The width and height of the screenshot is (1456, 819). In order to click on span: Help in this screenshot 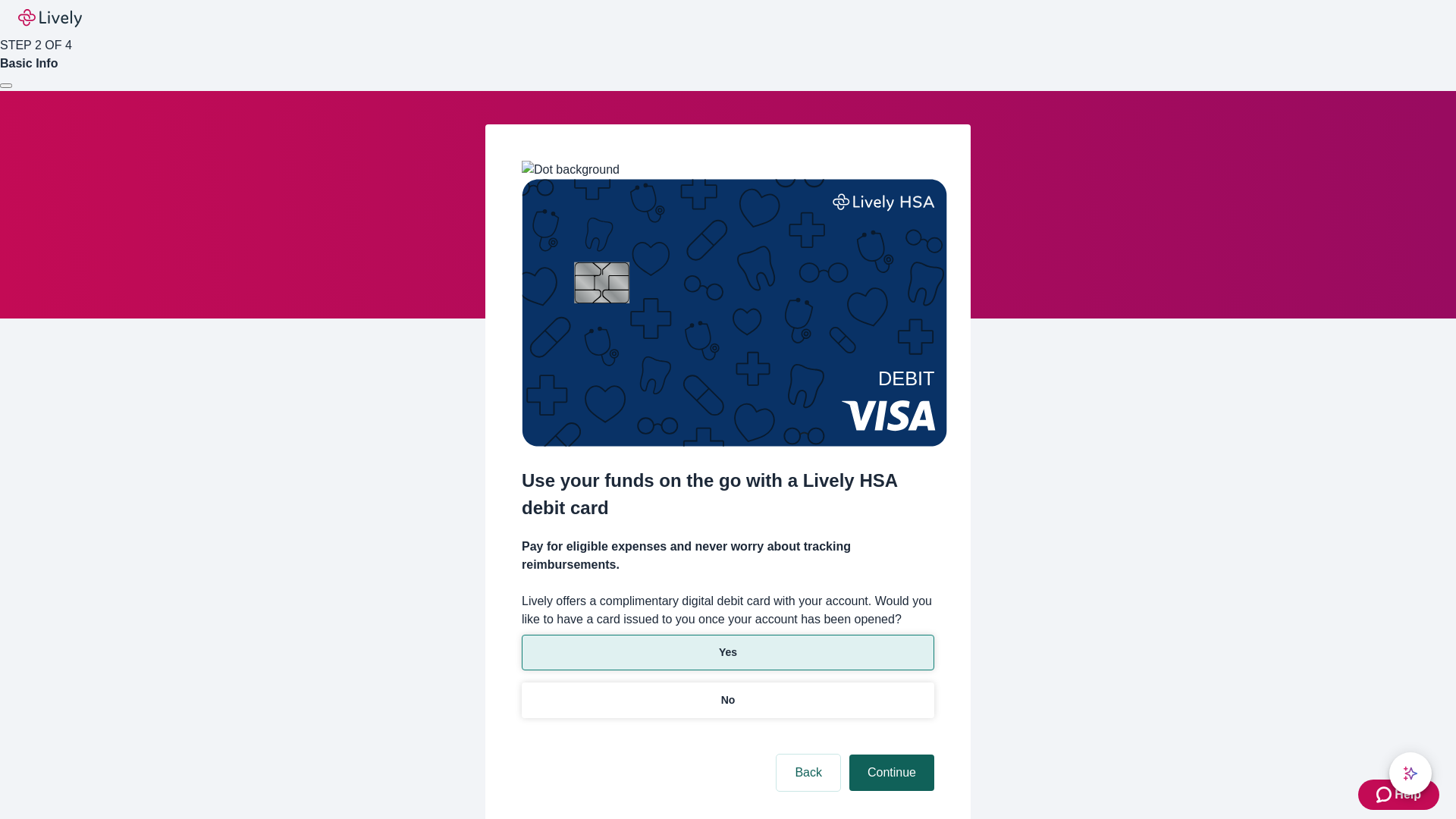, I will do `click(1407, 795)`.